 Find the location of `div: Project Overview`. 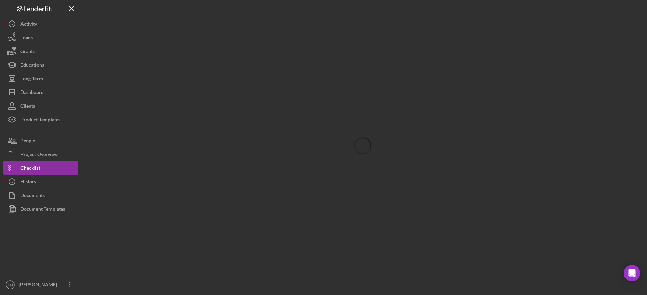

div: Project Overview is located at coordinates (39, 155).